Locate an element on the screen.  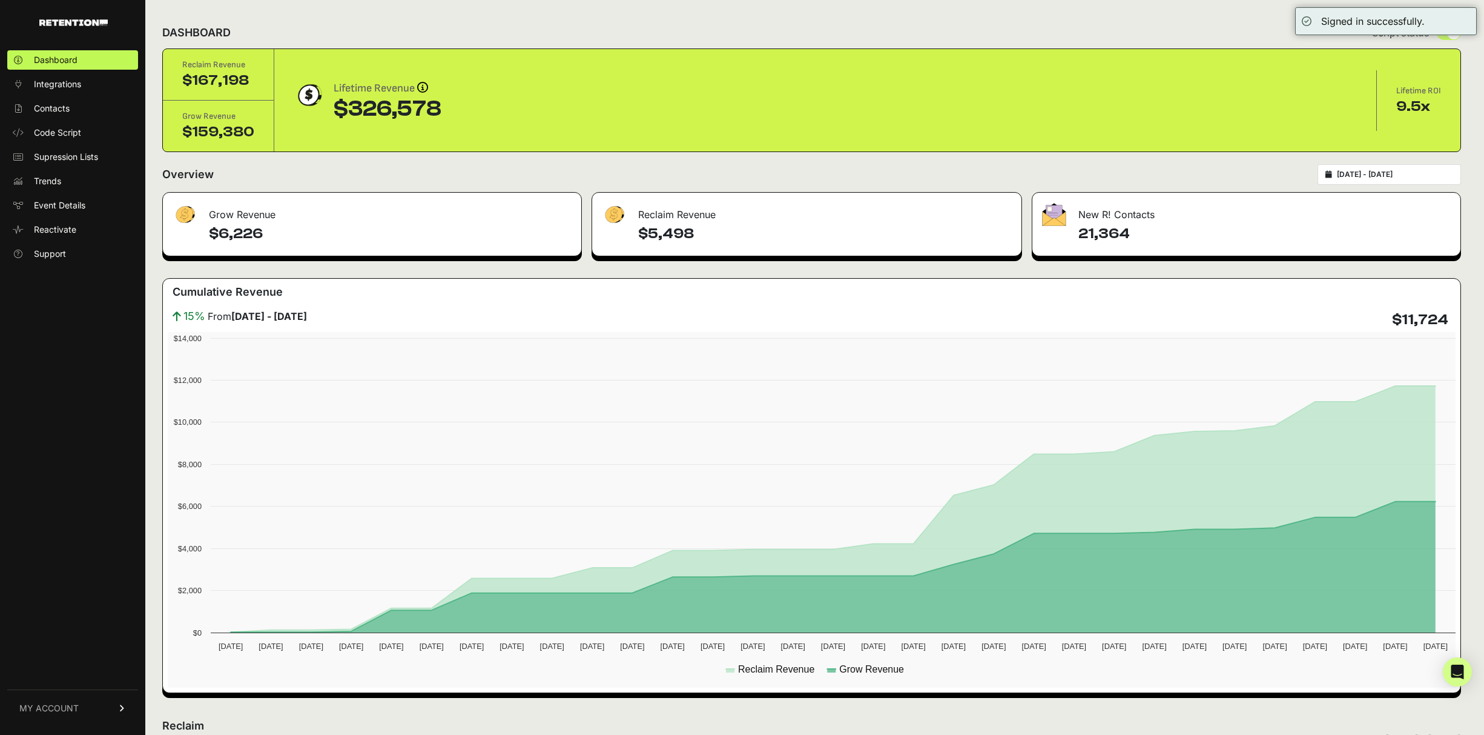
text: $4,000 is located at coordinates (190, 548).